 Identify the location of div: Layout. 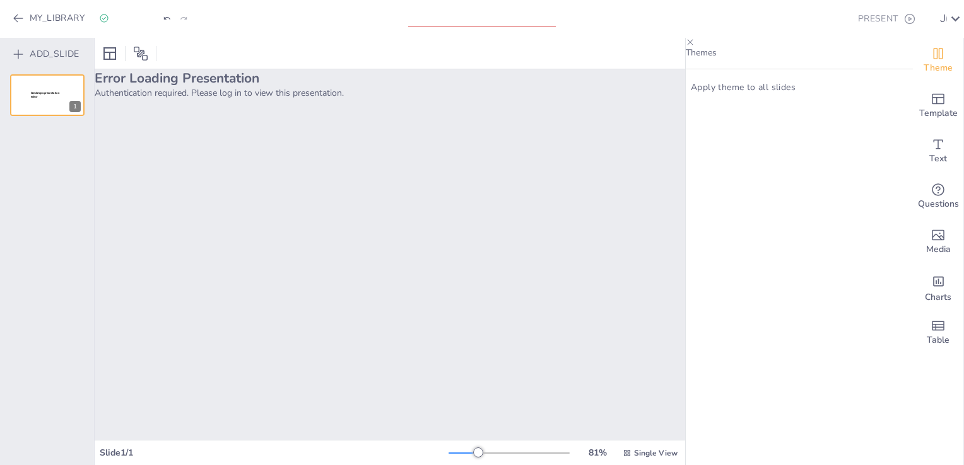
(110, 54).